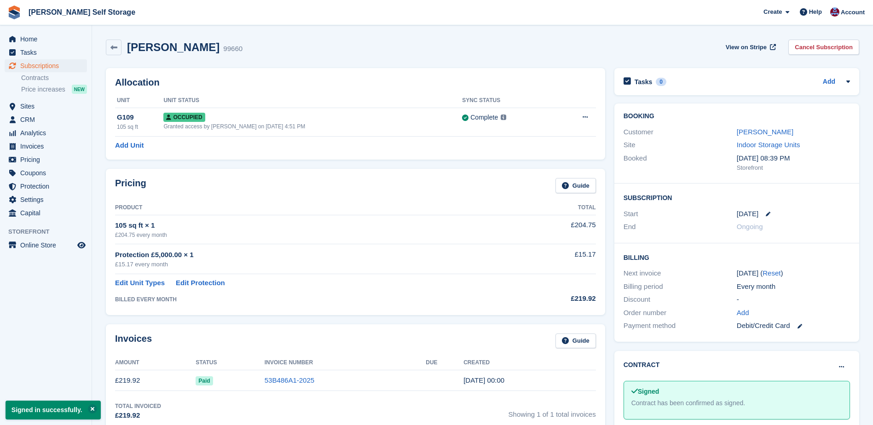  What do you see at coordinates (737, 403) in the screenshot?
I see `div: Contract has been confirmed as signed.` at bounding box center [737, 403].